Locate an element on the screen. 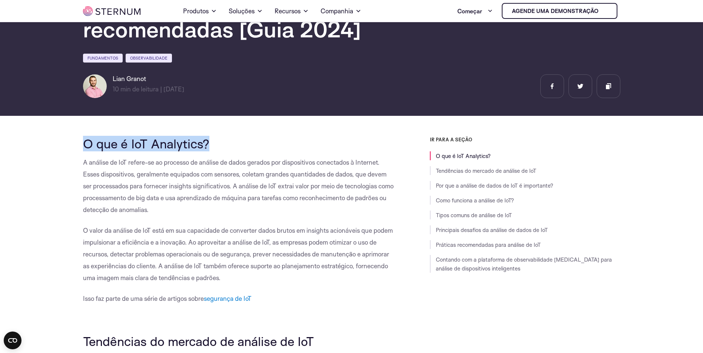 Image resolution: width=703 pixels, height=353 pixels. a: Começar is located at coordinates (475, 11).